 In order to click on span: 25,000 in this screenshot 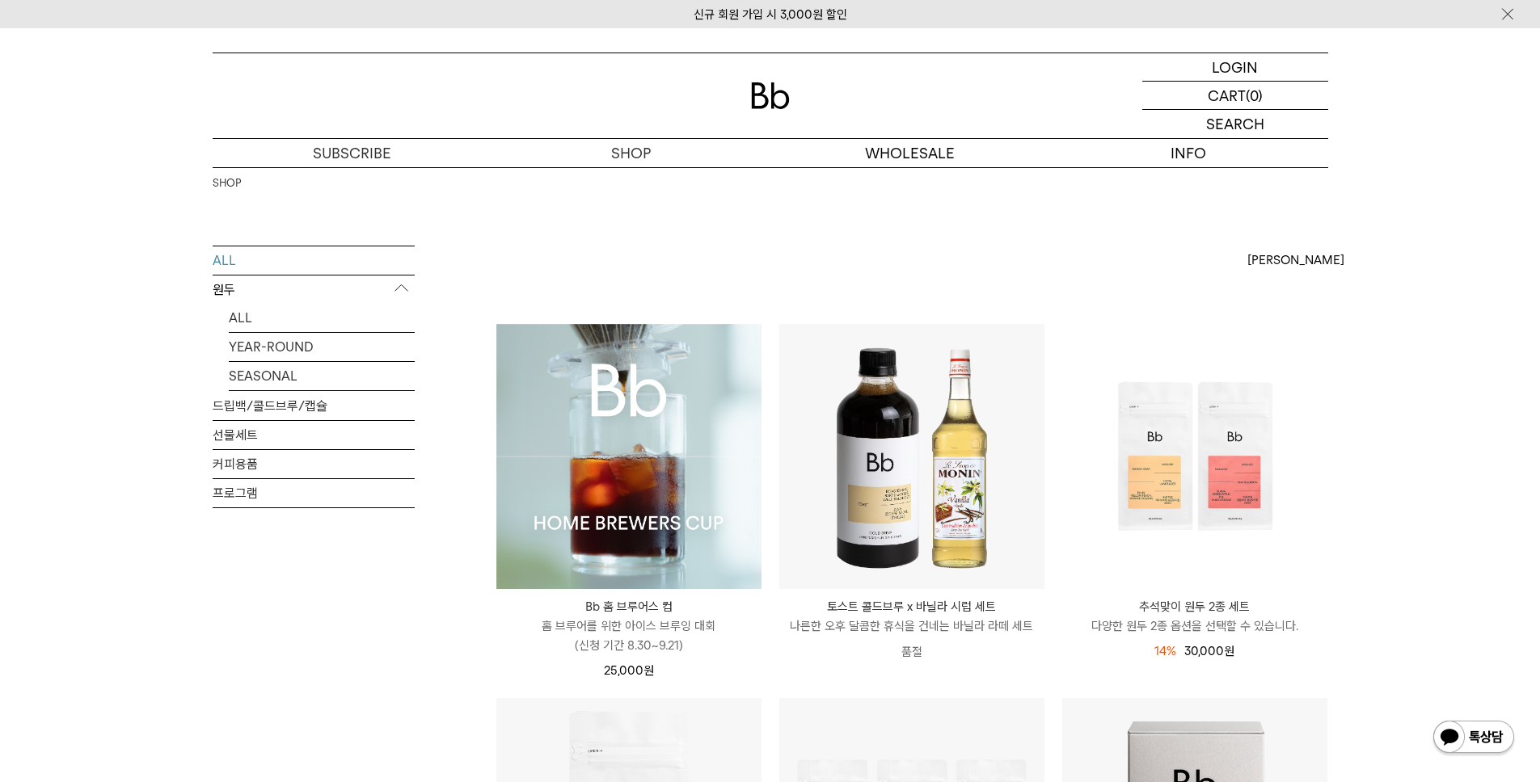, I will do `click(629, 671)`.